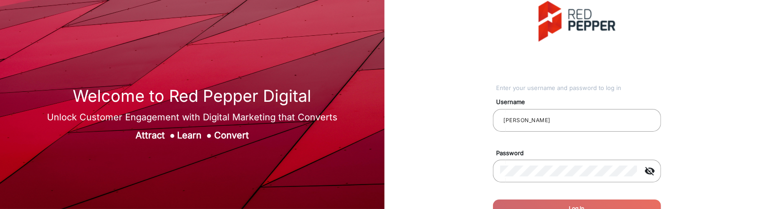 Image resolution: width=769 pixels, height=209 pixels. What do you see at coordinates (577, 120) in the screenshot?
I see `input: Your username` at bounding box center [577, 120].